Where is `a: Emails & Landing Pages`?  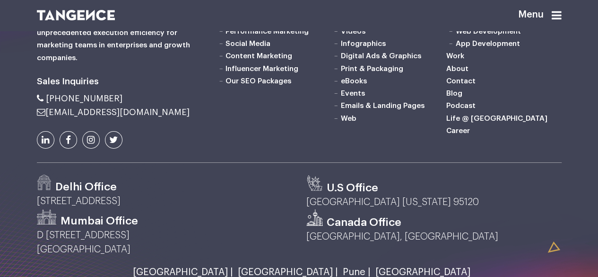
a: Emails & Landing Pages is located at coordinates (382, 105).